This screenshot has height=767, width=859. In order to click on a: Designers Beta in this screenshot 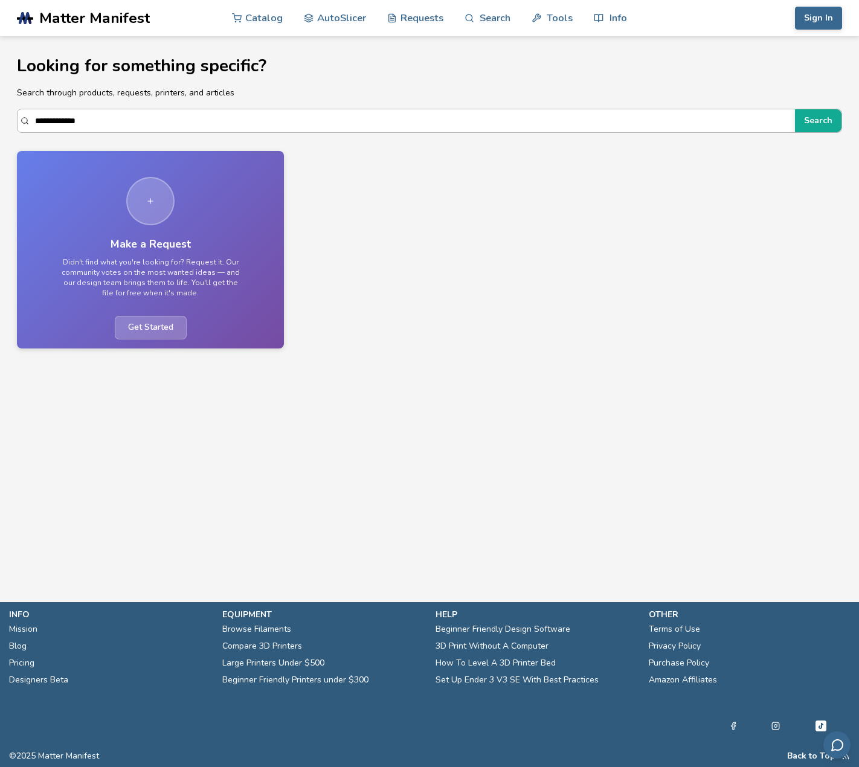, I will do `click(39, 680)`.